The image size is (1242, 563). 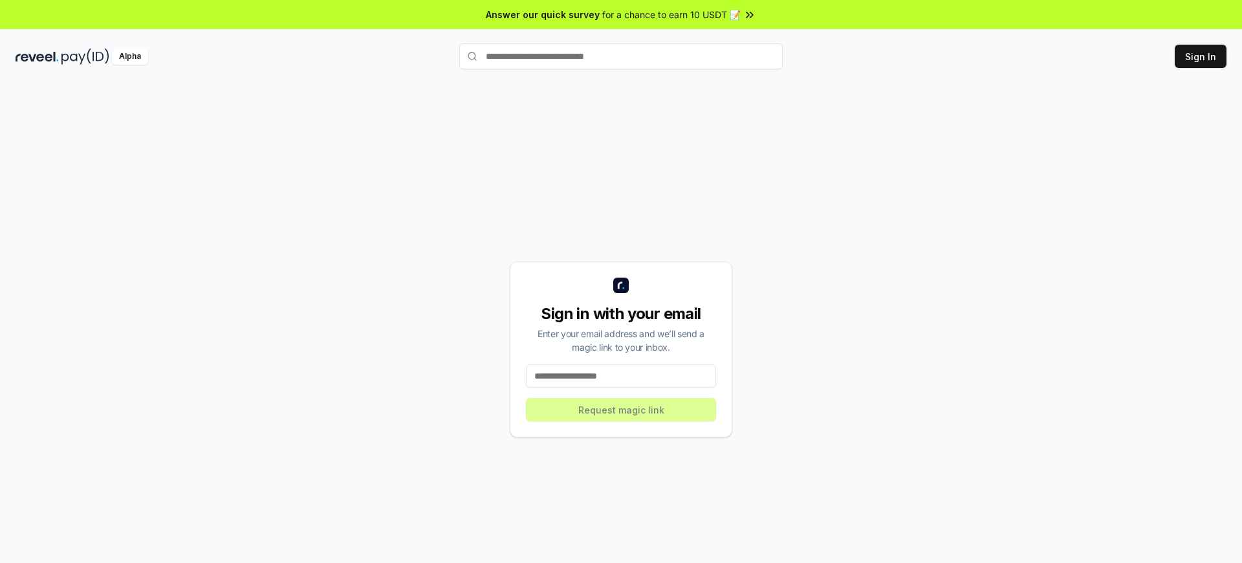 I want to click on div: Enter your email address and we’ll send a magic link to your inbox., so click(x=621, y=340).